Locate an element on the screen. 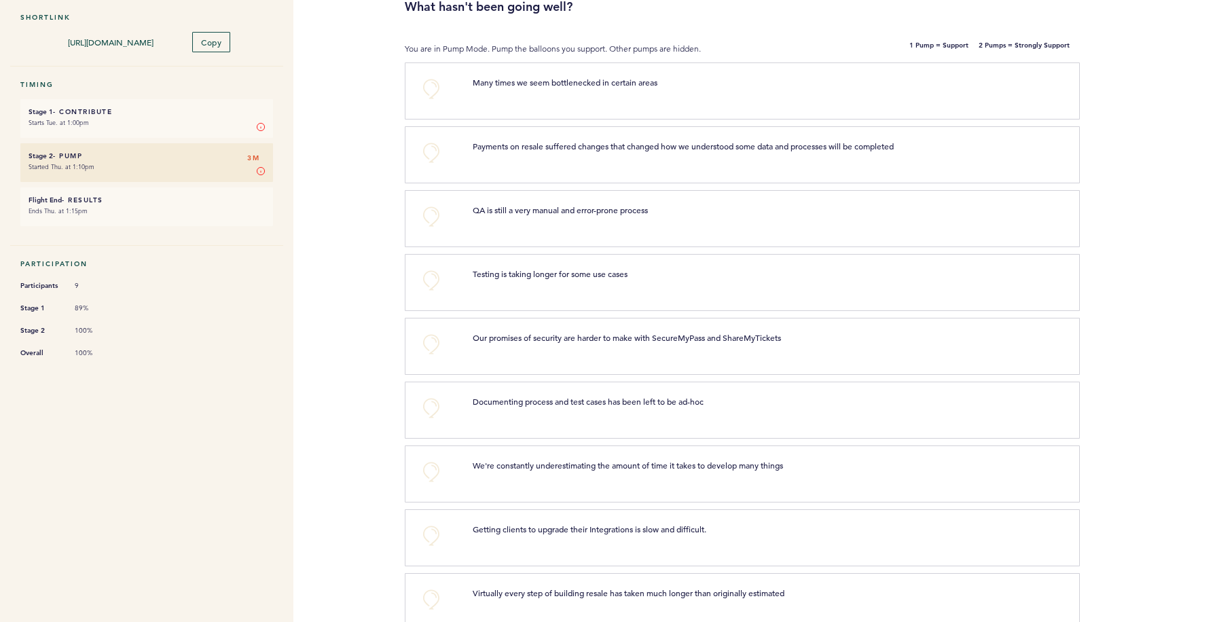 The width and height of the screenshot is (1215, 622). h5: Timing is located at coordinates (147, 84).